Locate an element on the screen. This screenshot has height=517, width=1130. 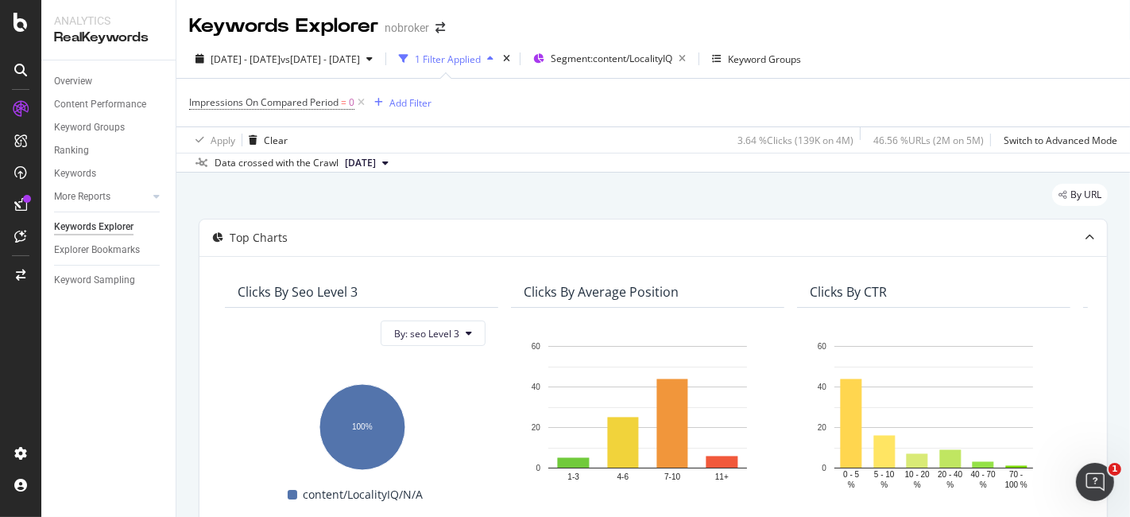
div: 3.64 % Clicks ( 139K on 4M ) is located at coordinates (796, 140).